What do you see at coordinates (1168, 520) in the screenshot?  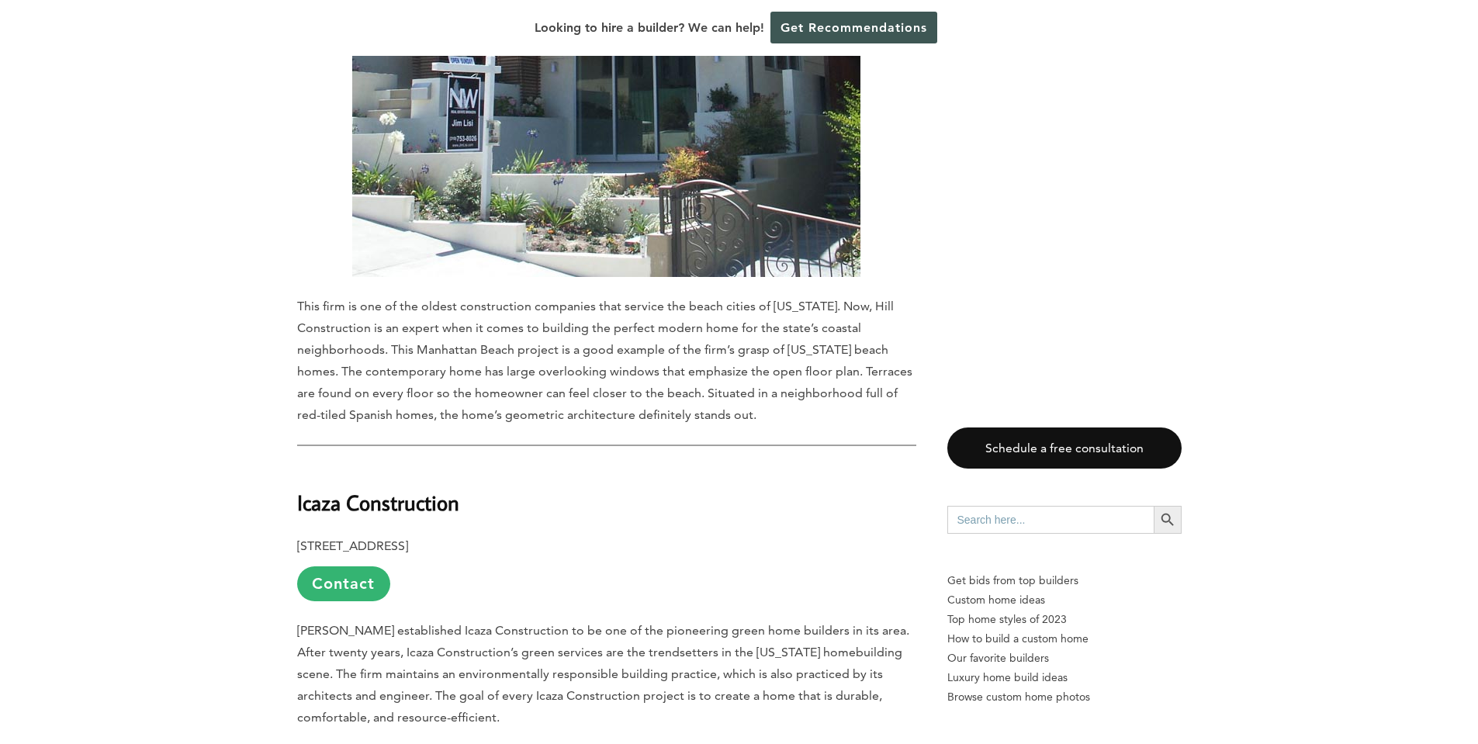 I see `svg: Search` at bounding box center [1168, 520].